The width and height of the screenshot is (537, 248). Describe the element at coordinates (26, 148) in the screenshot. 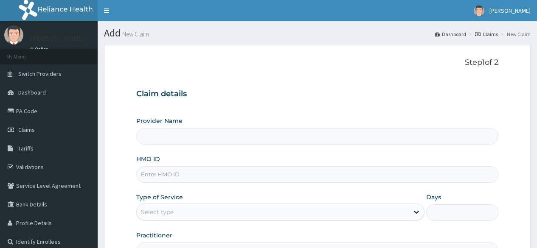

I see `span: Tariffs` at that location.